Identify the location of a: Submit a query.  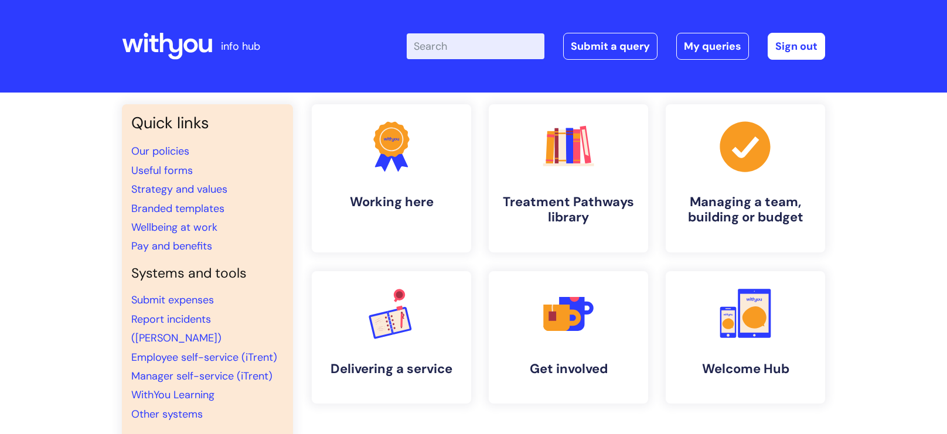
(610, 46).